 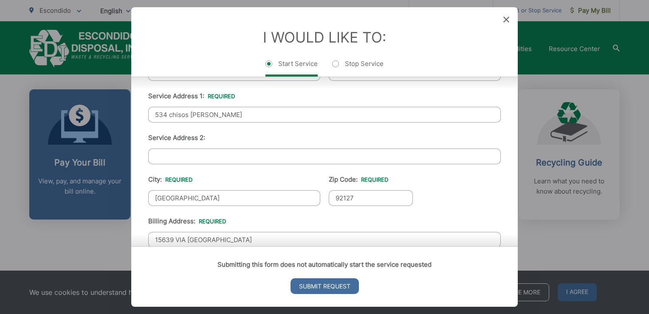 I want to click on strong: Submitting this form does not automatically start the service requested, so click(x=325, y=264).